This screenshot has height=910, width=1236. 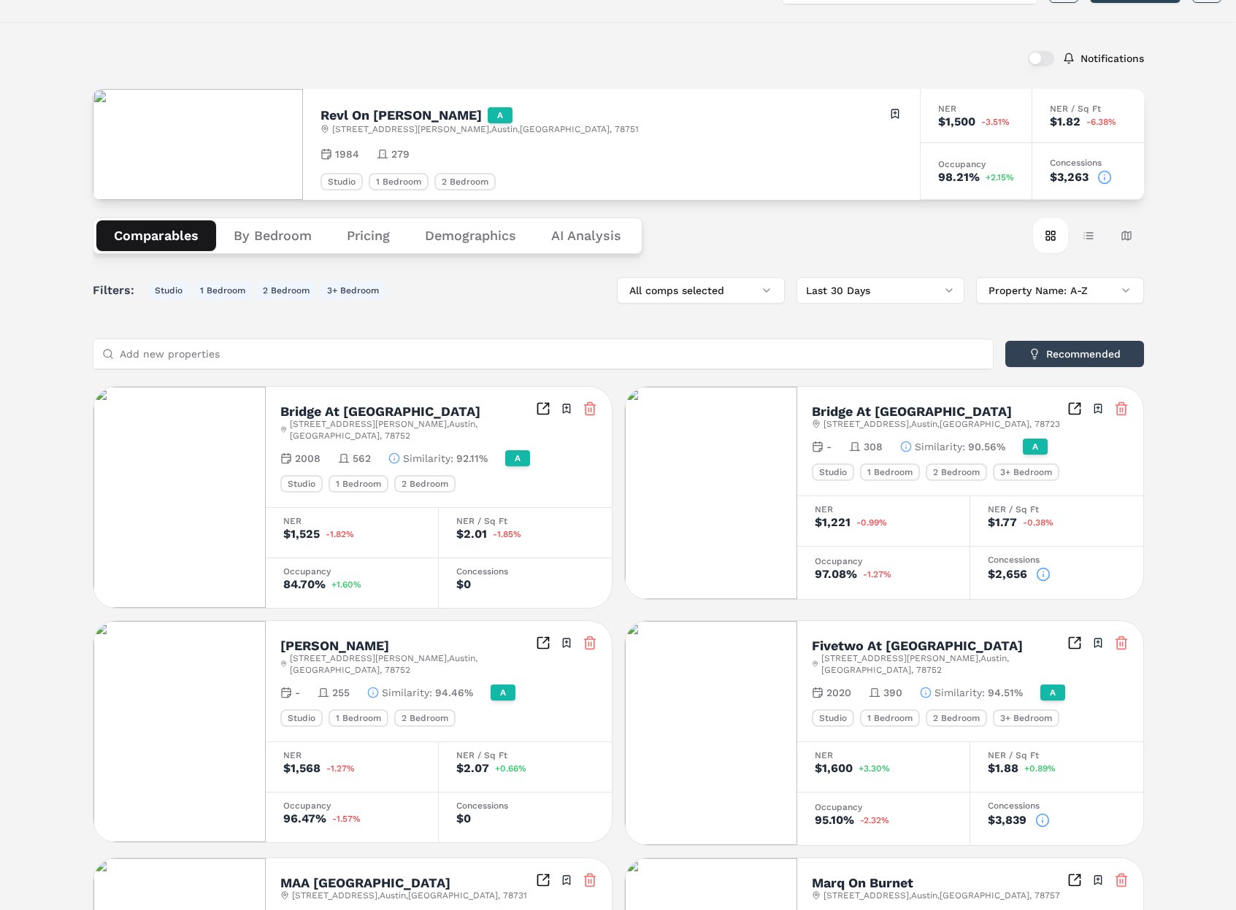 I want to click on div: $1.77, so click(x=1002, y=523).